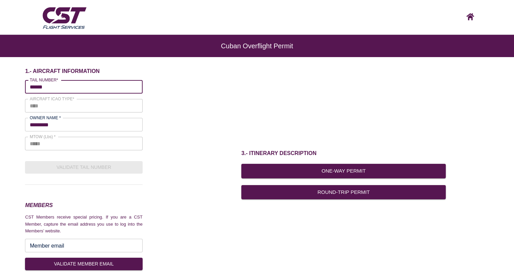 This screenshot has height=279, width=514. What do you see at coordinates (43, 137) in the screenshot?
I see `label: MTOW (Lbs) *` at bounding box center [43, 137].